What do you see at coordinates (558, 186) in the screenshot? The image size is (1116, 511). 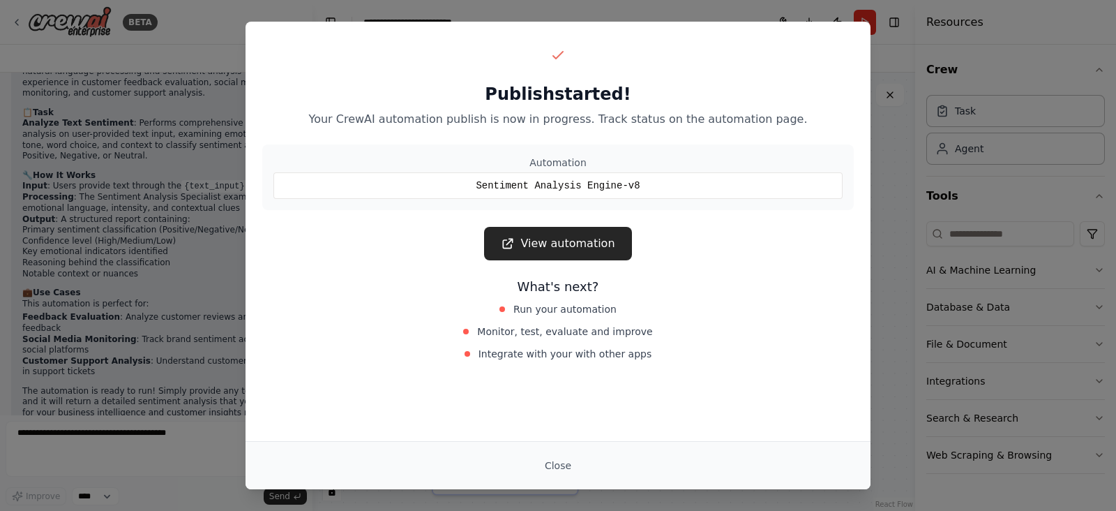 I see `div: Sentiment Analysis Engine-v8` at bounding box center [558, 186].